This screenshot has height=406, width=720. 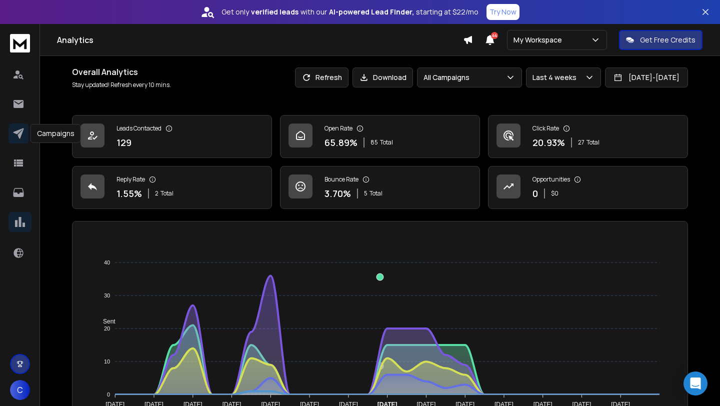 What do you see at coordinates (341, 179) in the screenshot?
I see `p: Bounce Rate` at bounding box center [341, 179].